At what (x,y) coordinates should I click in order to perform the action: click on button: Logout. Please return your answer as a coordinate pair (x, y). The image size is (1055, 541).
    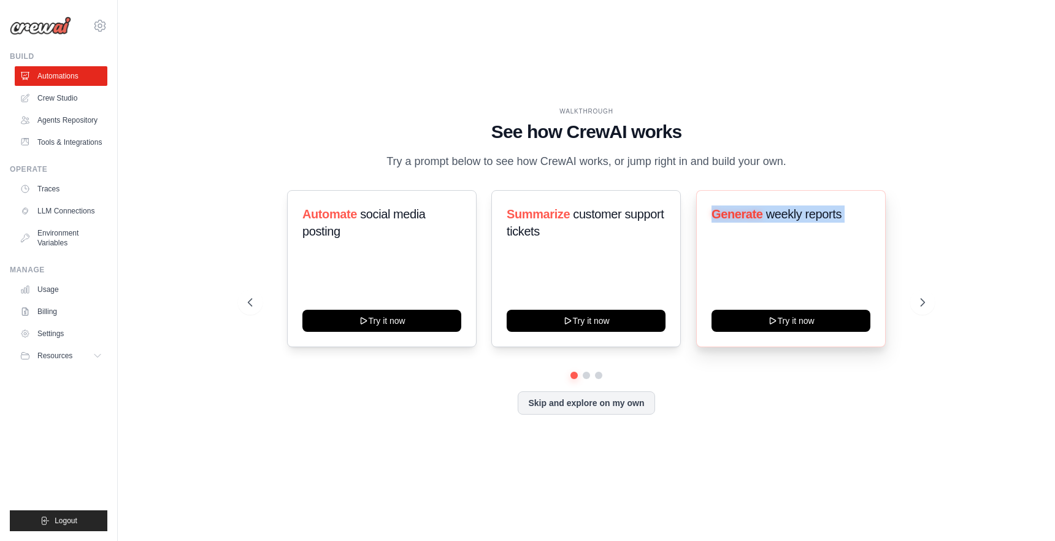
    Looking at the image, I should click on (58, 521).